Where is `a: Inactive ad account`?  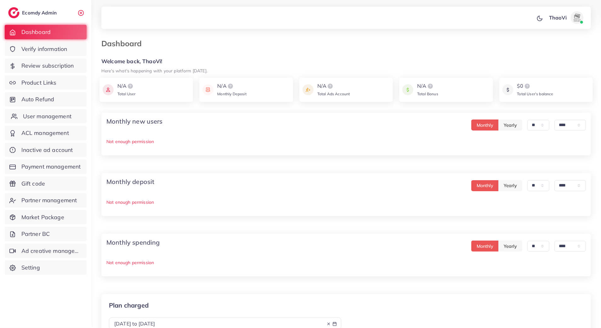 a: Inactive ad account is located at coordinates (46, 150).